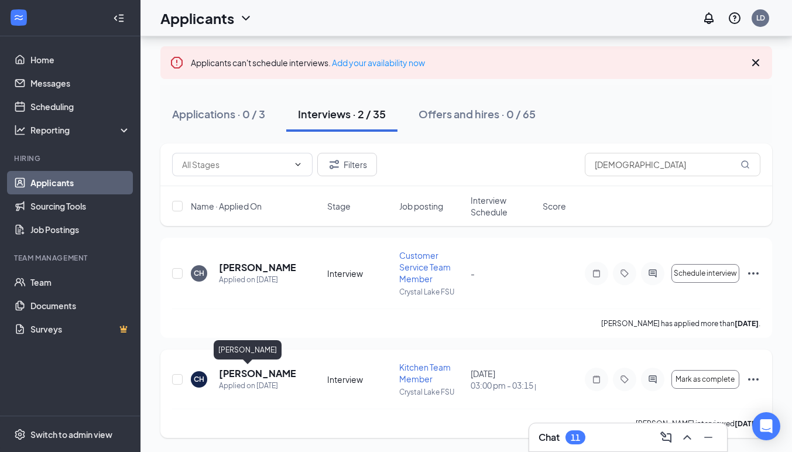 This screenshot has height=452, width=792. Describe the element at coordinates (425, 373) in the screenshot. I see `span: Kitchen Team Member` at that location.